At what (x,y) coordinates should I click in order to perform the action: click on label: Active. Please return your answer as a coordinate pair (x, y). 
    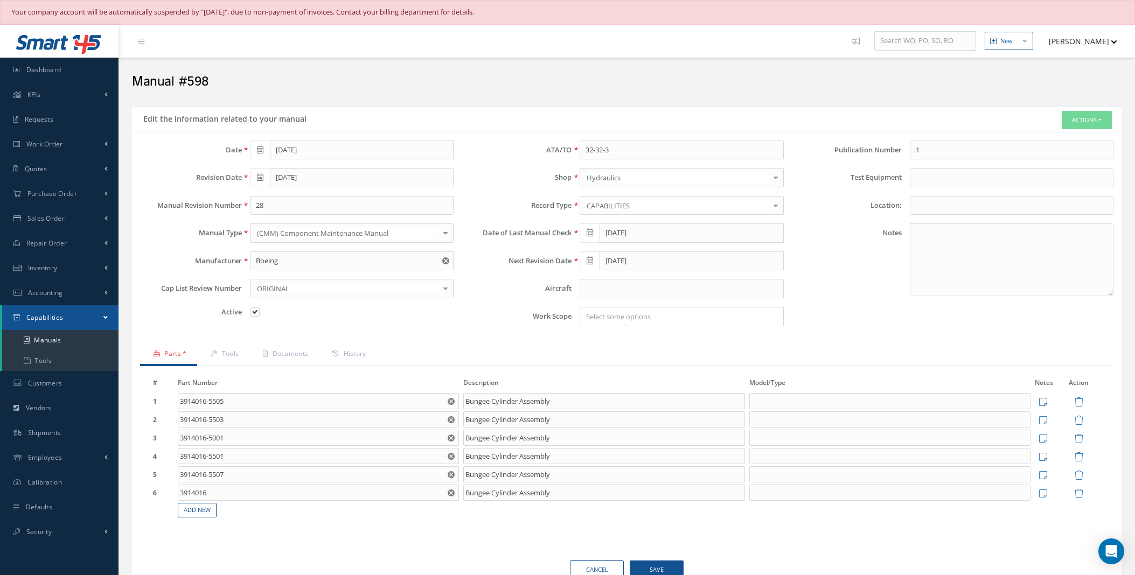
    Looking at the image, I should click on (187, 312).